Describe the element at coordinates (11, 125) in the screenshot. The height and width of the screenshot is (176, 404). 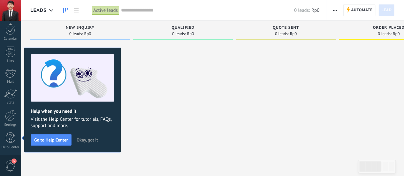
I see `div: Settings` at that location.